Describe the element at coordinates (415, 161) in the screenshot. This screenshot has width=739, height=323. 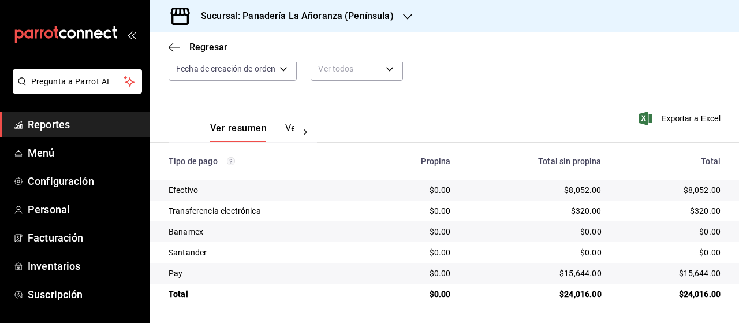
I see `div: Propina` at that location.